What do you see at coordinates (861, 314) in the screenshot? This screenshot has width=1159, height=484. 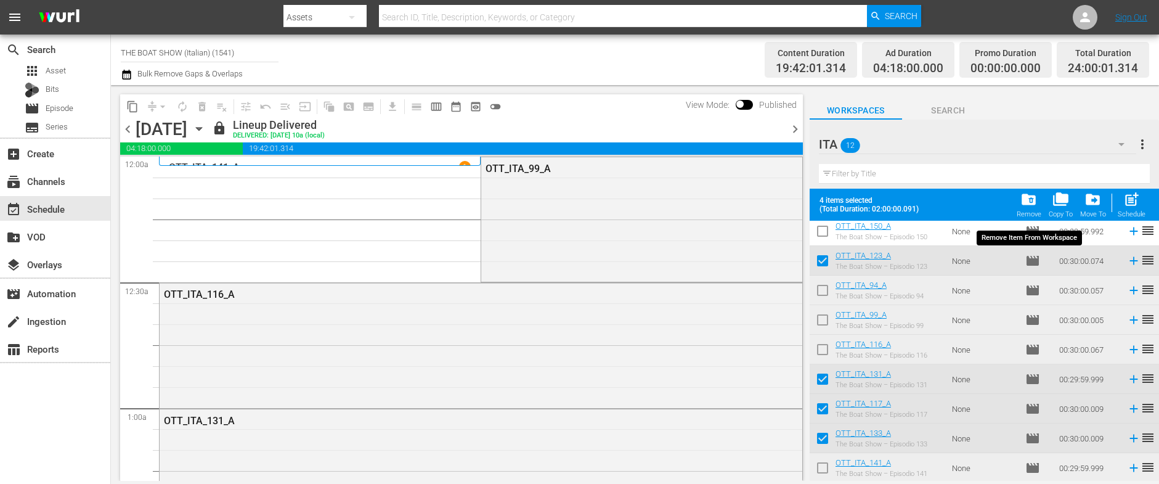 I see `a: OTT_ITA_99_A` at bounding box center [861, 314].